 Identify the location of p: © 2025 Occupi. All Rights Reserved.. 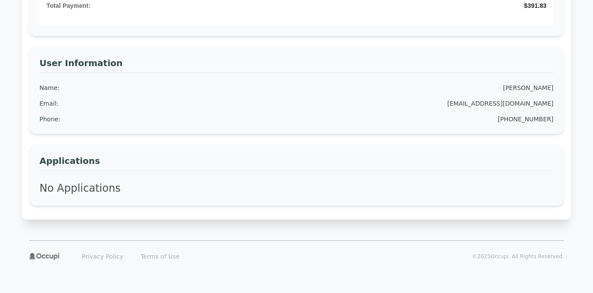
(518, 256).